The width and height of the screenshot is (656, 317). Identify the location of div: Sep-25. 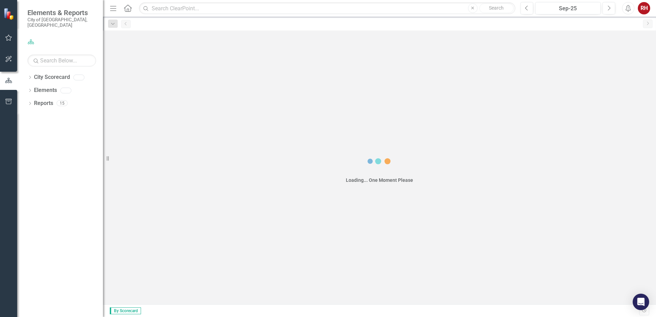
(568, 9).